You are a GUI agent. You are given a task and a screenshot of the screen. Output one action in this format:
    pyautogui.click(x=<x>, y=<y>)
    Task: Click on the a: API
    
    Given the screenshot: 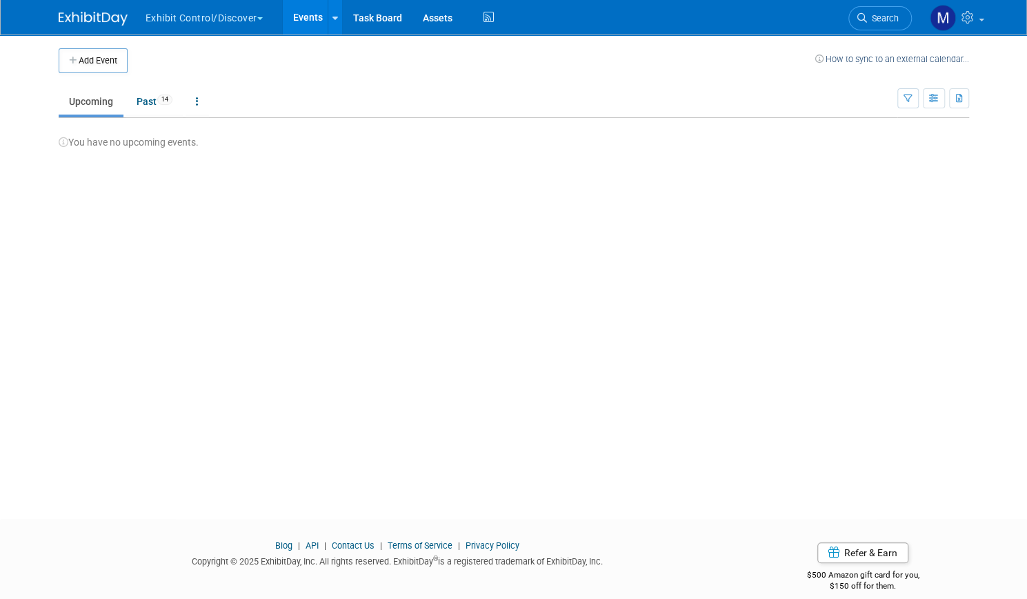 What is the action you would take?
    pyautogui.click(x=312, y=545)
    